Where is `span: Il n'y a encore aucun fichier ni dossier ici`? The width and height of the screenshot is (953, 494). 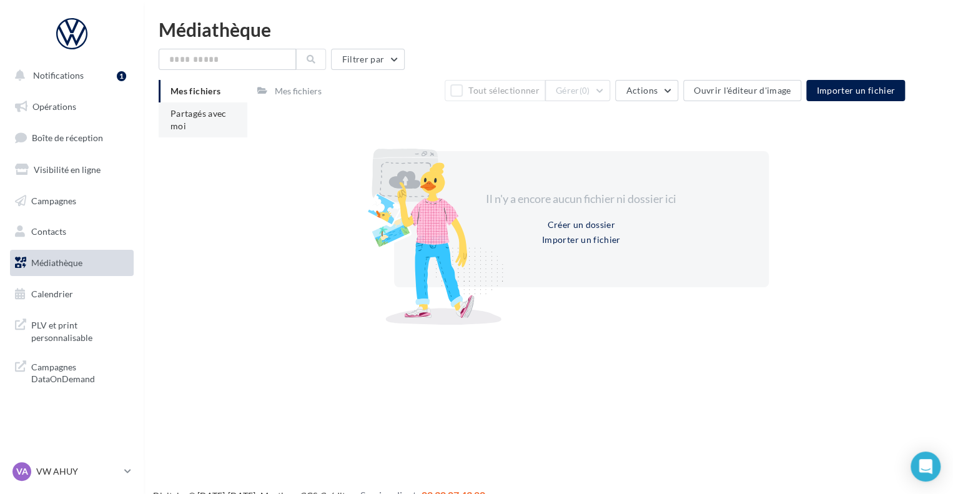 span: Il n'y a encore aucun fichier ni dossier ici is located at coordinates (581, 199).